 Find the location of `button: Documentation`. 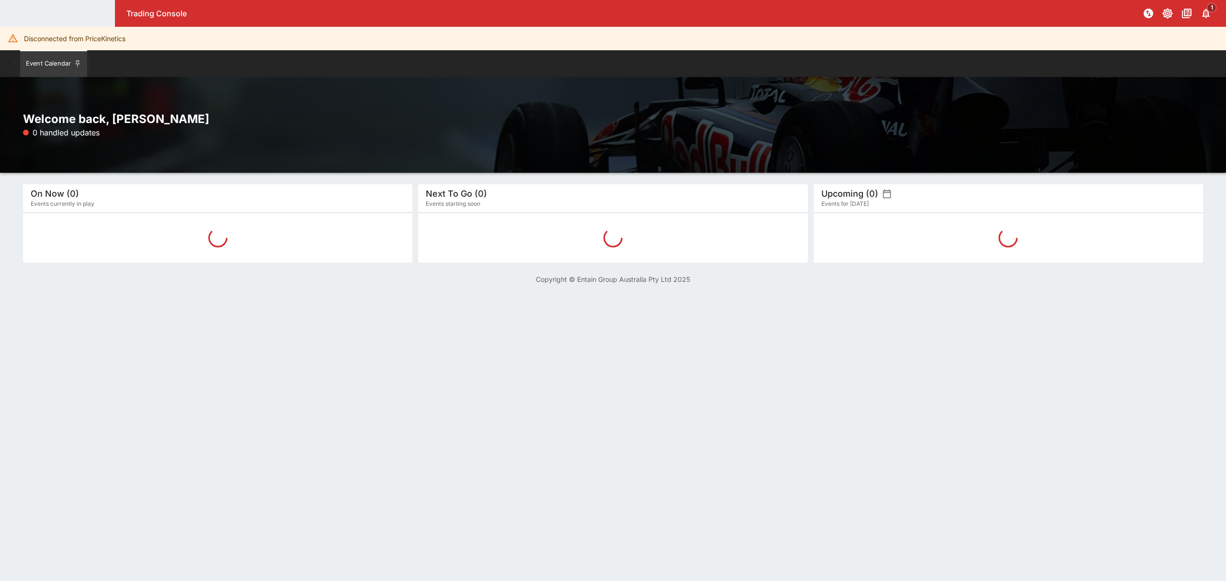

button: Documentation is located at coordinates (1186, 13).